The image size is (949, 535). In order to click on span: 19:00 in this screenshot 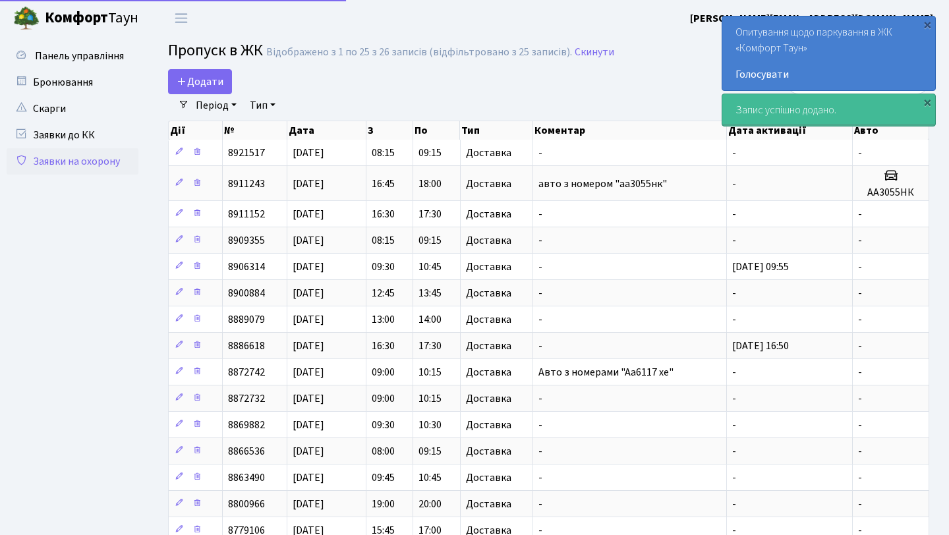, I will do `click(383, 504)`.